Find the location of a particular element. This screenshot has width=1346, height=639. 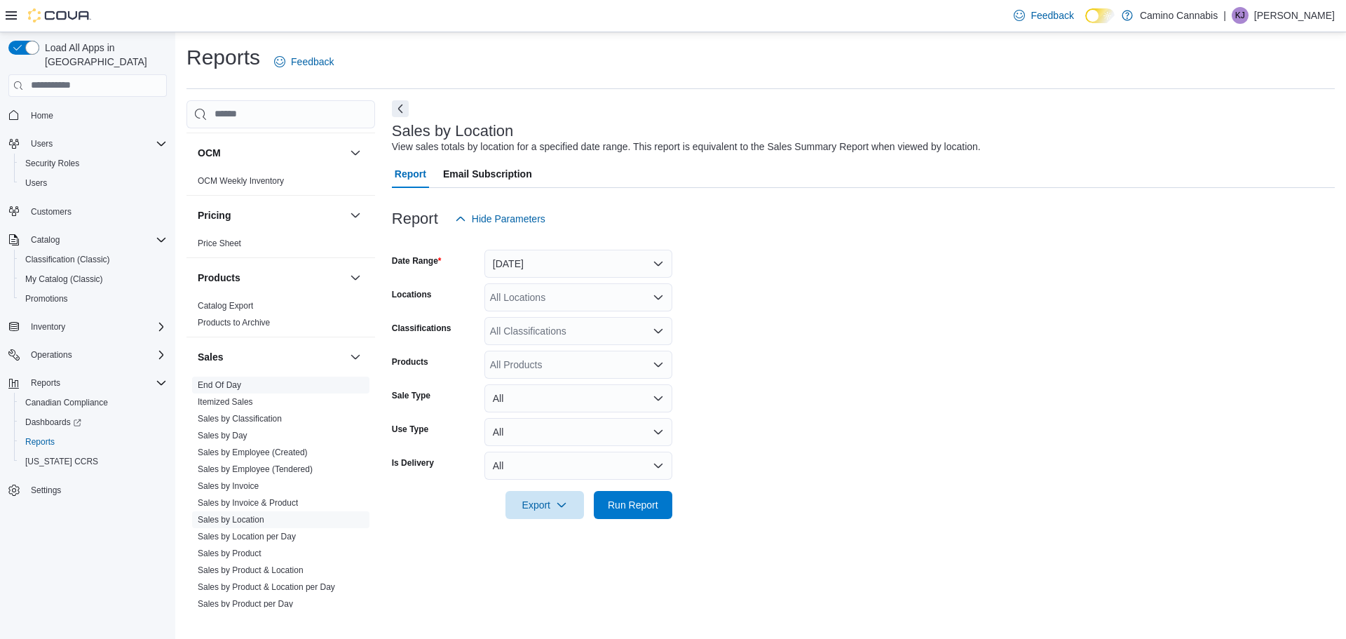

span: Dark Mode is located at coordinates (1085, 23).